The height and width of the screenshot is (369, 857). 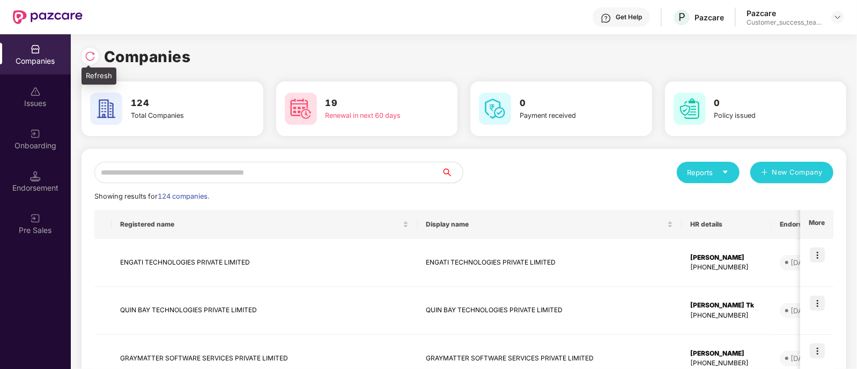 I want to click on button: search, so click(x=452, y=173).